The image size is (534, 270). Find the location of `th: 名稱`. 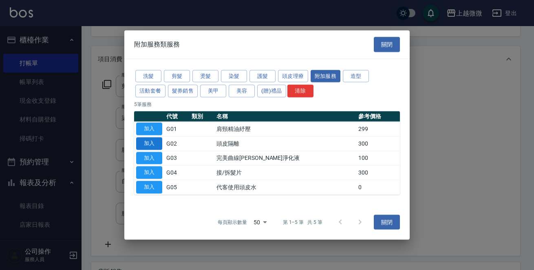

th: 名稱 is located at coordinates (285, 116).